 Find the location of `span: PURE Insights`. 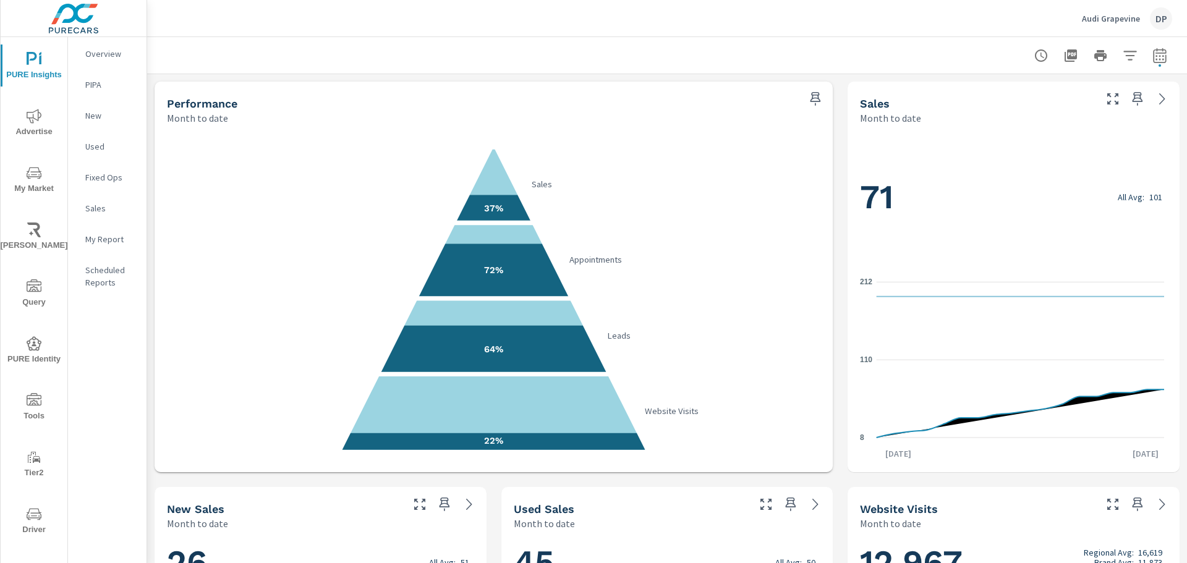

span: PURE Insights is located at coordinates (34, 67).